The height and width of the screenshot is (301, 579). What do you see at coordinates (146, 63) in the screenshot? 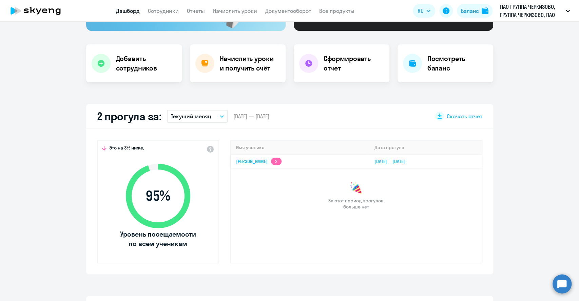
I see `h4: Добавить сотрудников` at bounding box center [146, 63].